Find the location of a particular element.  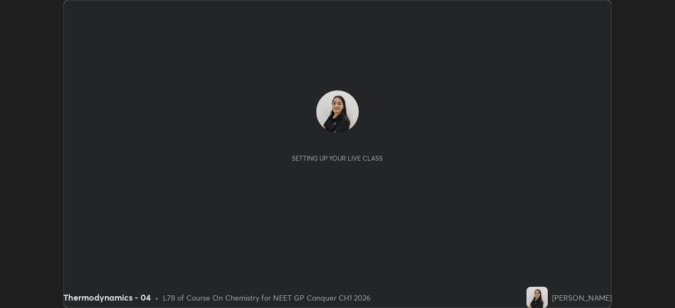

div: Setting up your live class is located at coordinates (337, 158).